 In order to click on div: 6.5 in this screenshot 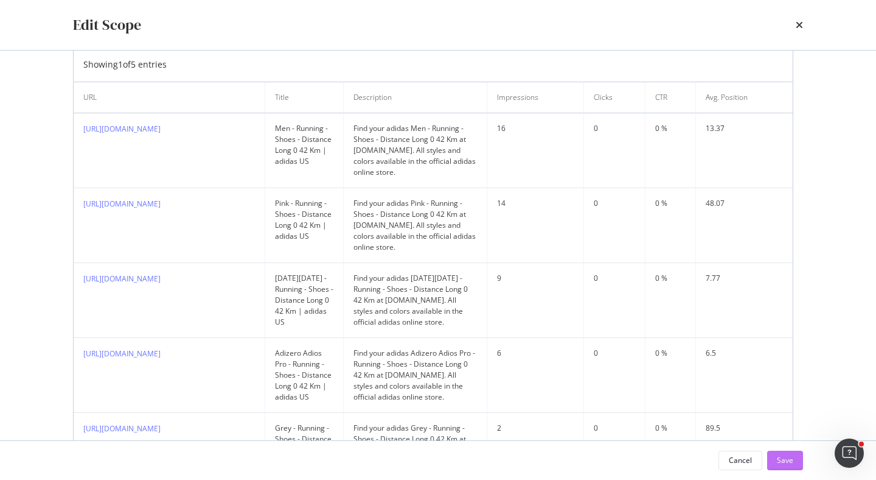, I will do `click(744, 353)`.